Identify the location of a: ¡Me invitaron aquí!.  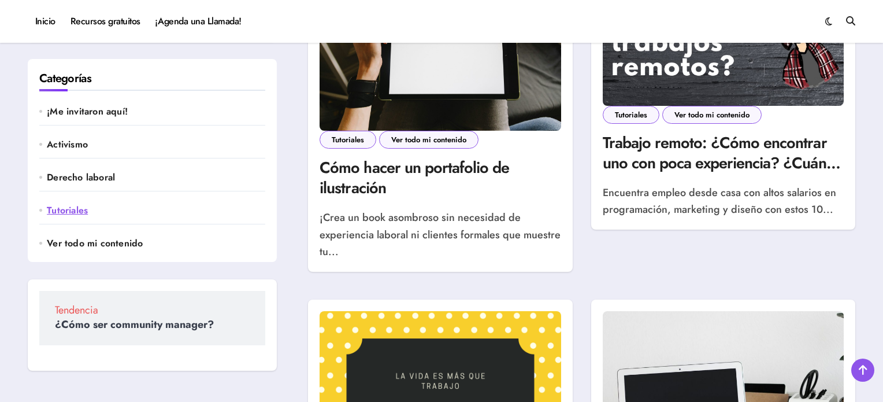
(156, 112).